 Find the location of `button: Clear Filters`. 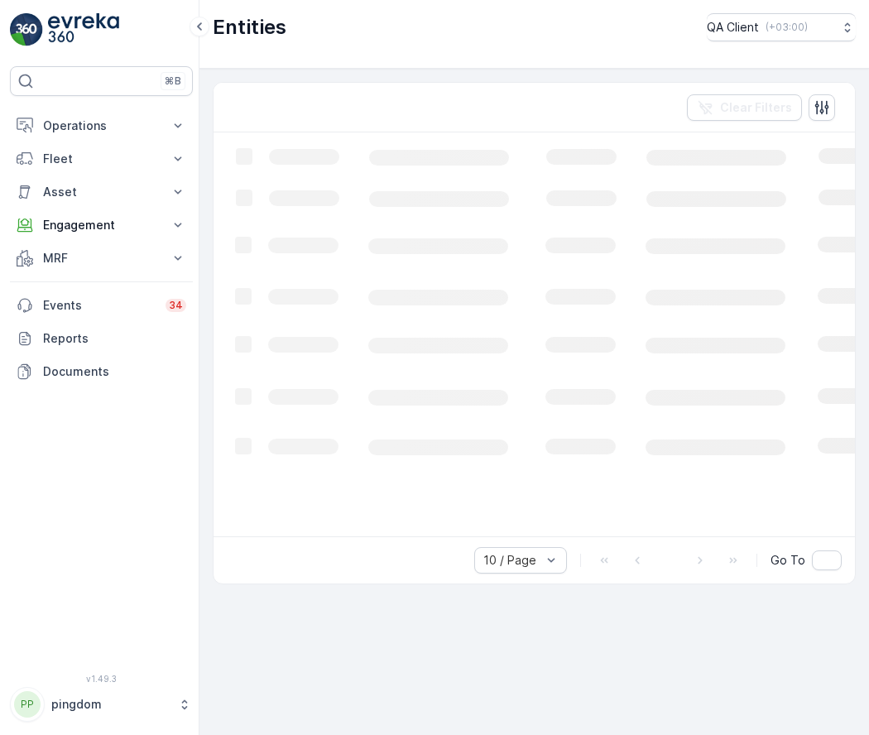

button: Clear Filters is located at coordinates (744, 108).